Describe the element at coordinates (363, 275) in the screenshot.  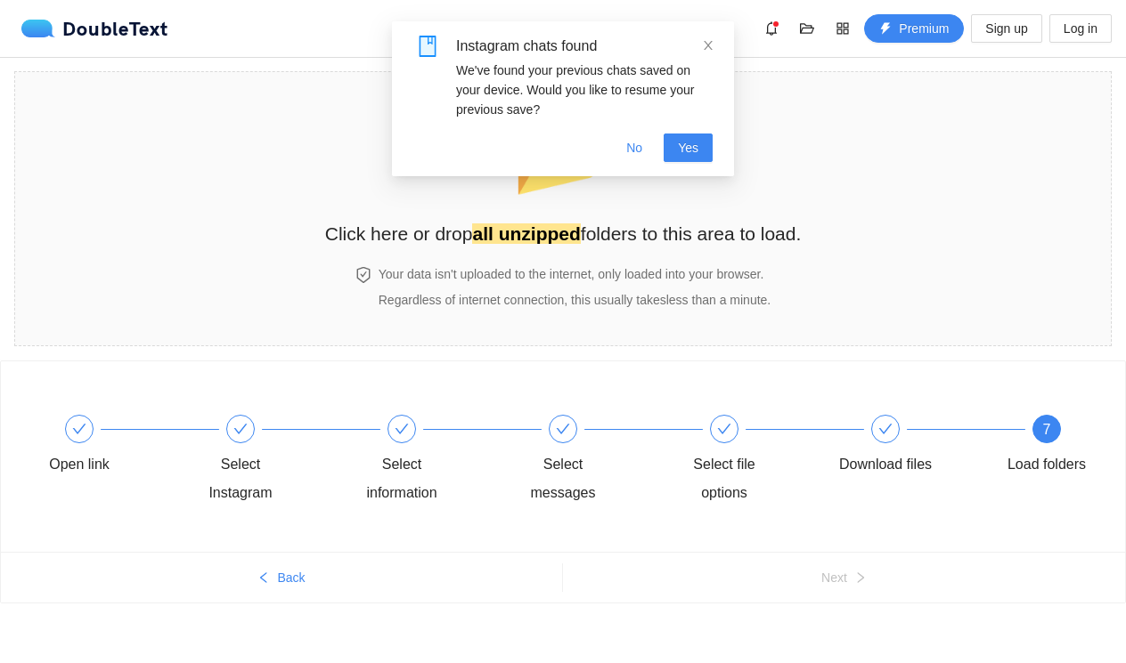
I see `span: safety-certificate` at that location.